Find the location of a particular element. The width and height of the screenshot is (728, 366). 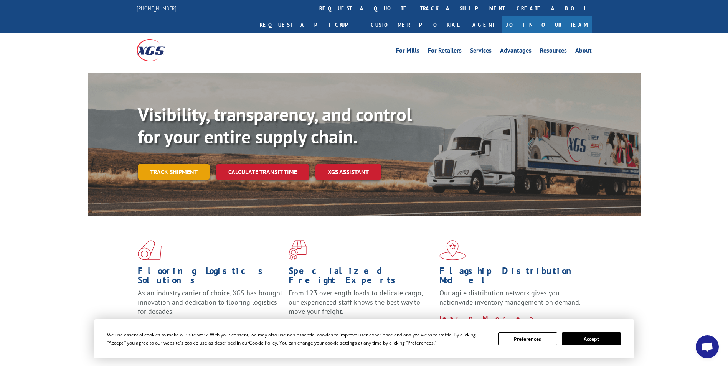

a: Track shipment is located at coordinates (174, 172).